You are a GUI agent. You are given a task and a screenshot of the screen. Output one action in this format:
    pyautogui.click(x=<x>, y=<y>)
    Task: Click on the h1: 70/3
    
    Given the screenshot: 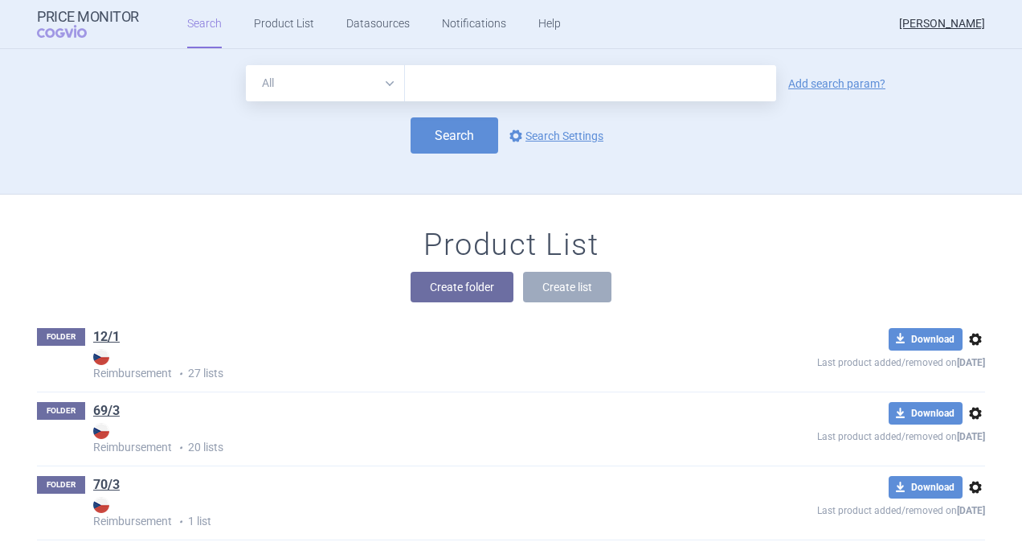 What is the action you would take?
    pyautogui.click(x=106, y=486)
    